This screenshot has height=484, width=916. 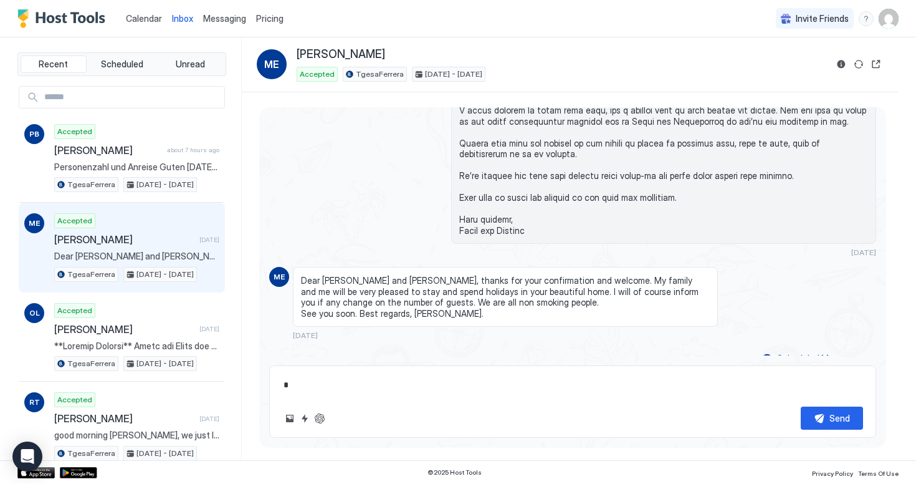 What do you see at coordinates (833, 473) in the screenshot?
I see `span: Privacy Policy` at bounding box center [833, 473].